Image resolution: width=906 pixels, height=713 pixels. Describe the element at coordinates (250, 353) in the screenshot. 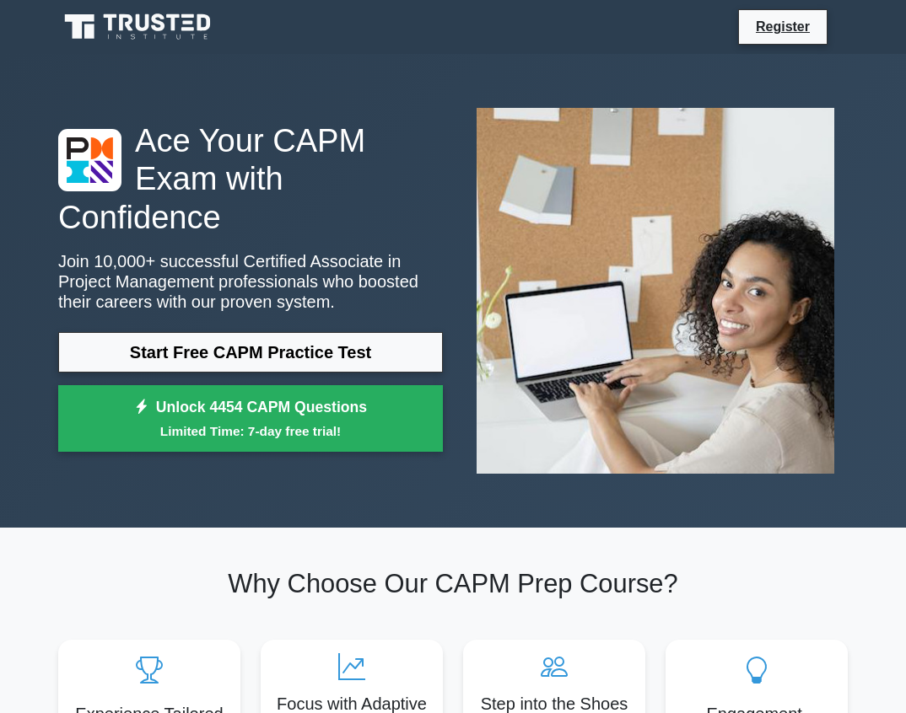

I see `a: Start Free CAPM Practice Test` at that location.